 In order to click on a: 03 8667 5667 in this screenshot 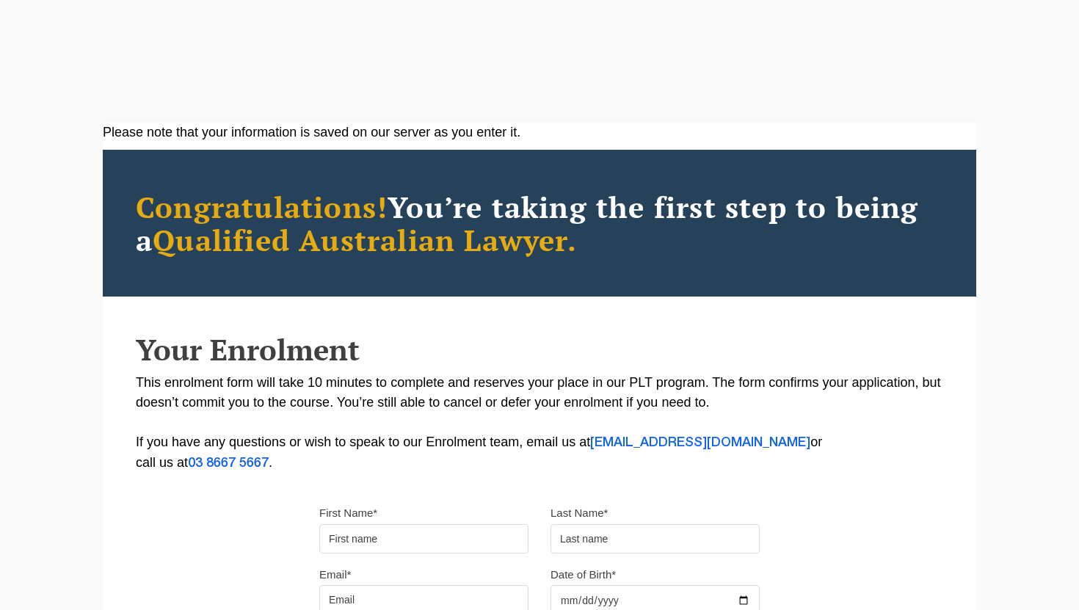, I will do `click(228, 463)`.